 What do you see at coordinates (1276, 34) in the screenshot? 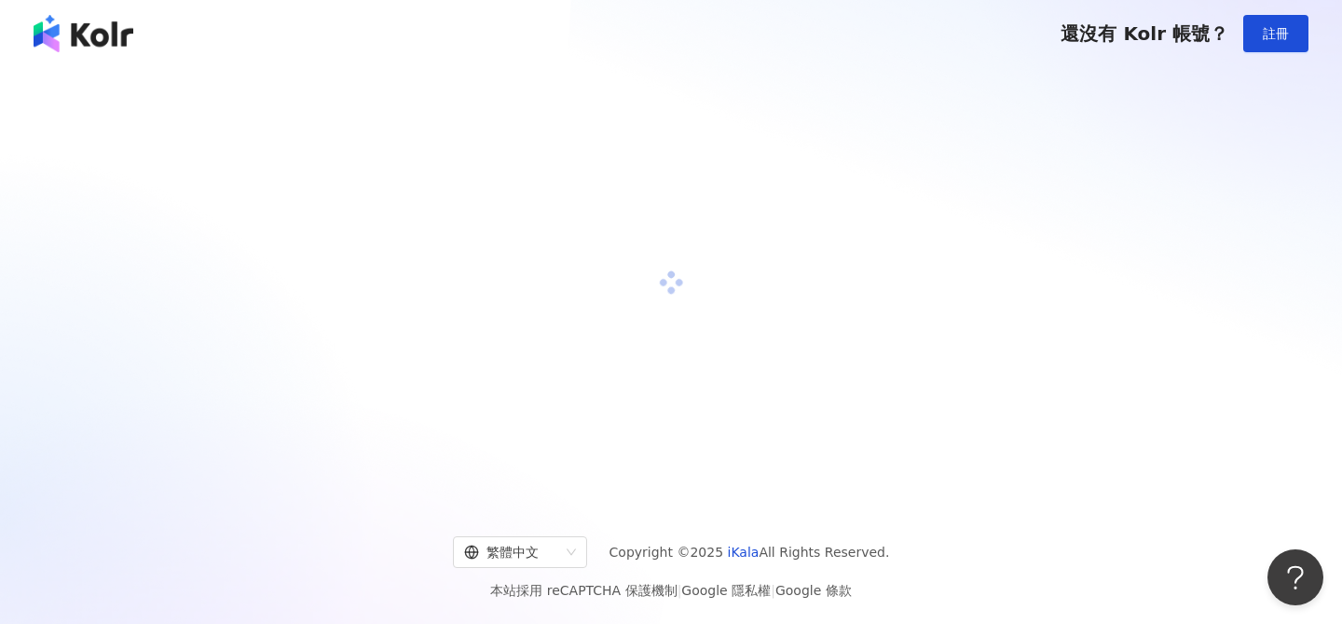
I see `span: 註冊` at bounding box center [1276, 34].